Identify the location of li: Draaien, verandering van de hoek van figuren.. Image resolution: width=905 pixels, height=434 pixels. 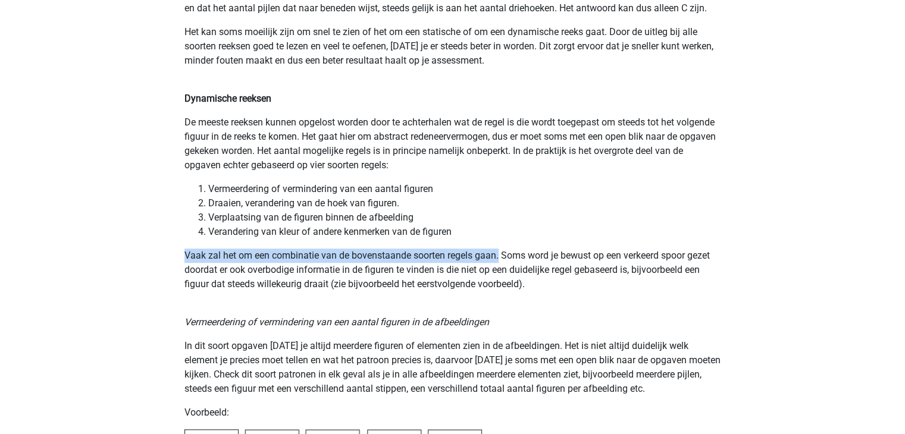
(465, 203).